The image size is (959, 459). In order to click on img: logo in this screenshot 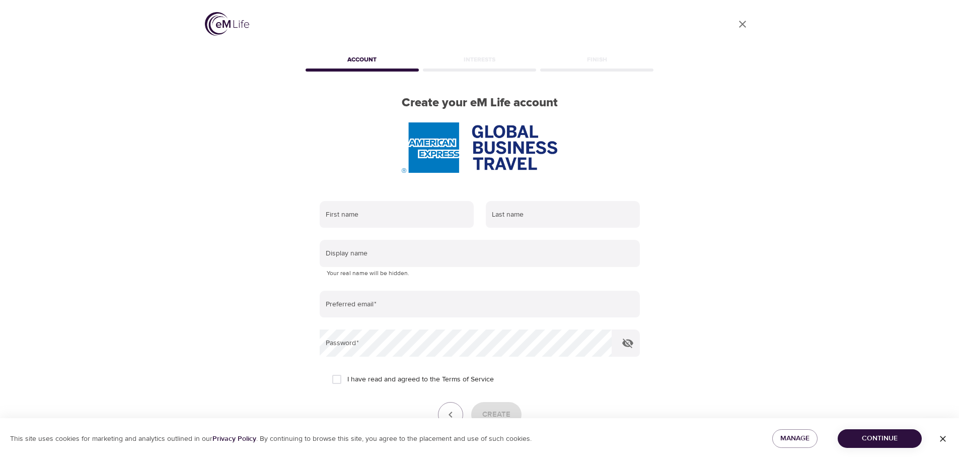, I will do `click(227, 24)`.